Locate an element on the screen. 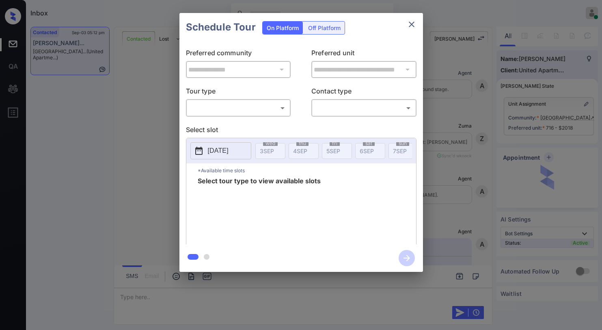 Image resolution: width=602 pixels, height=330 pixels. p: Tour type is located at coordinates (238, 93).